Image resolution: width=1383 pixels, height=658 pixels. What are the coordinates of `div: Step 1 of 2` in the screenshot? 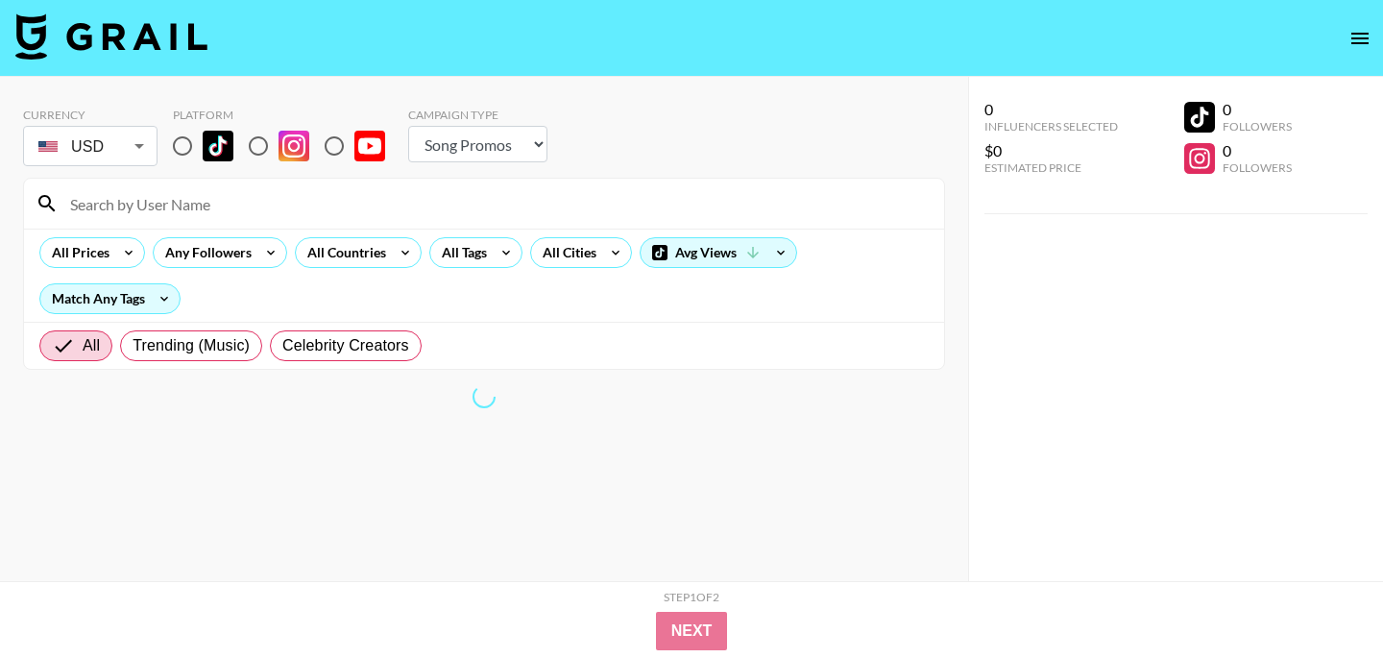 It's located at (691, 596).